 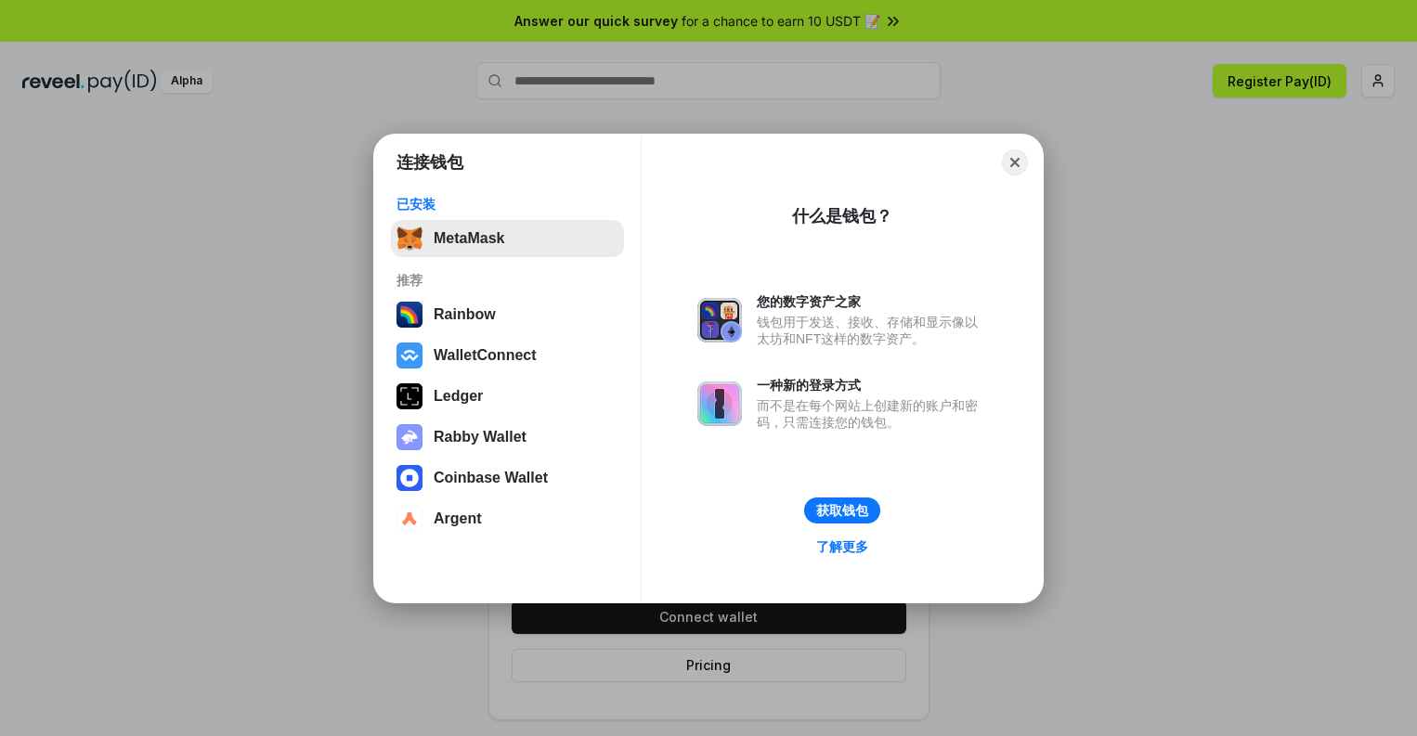 I want to click on div: 而不是在每个网站上创建新的账户和密码，只需连接您的钱包。, so click(x=872, y=414).